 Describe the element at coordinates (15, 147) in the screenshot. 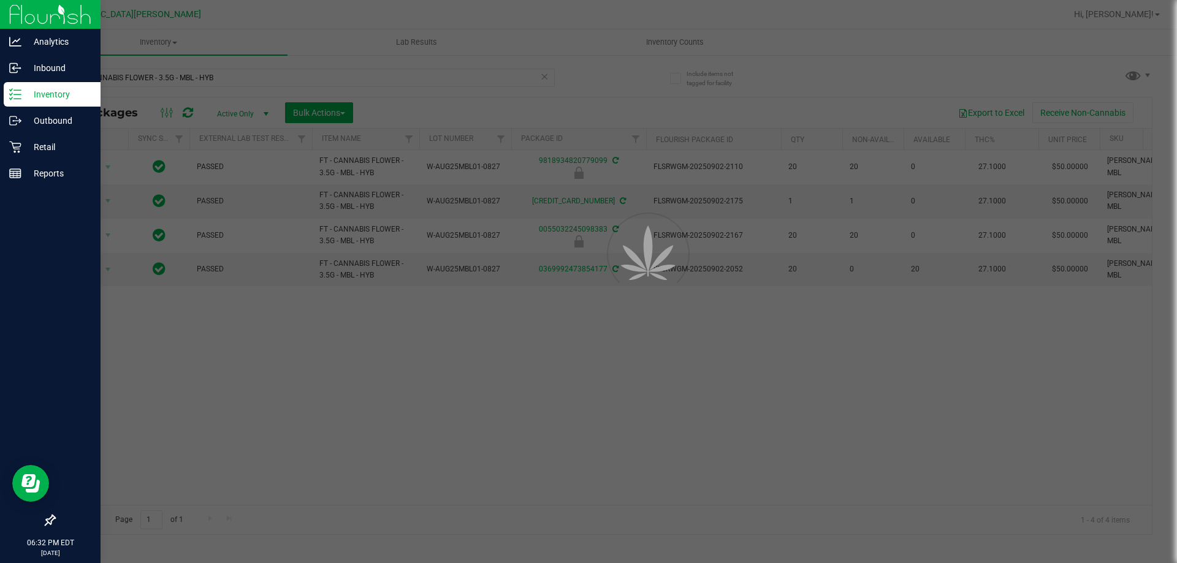

I see `inline-svg: Retail` at that location.